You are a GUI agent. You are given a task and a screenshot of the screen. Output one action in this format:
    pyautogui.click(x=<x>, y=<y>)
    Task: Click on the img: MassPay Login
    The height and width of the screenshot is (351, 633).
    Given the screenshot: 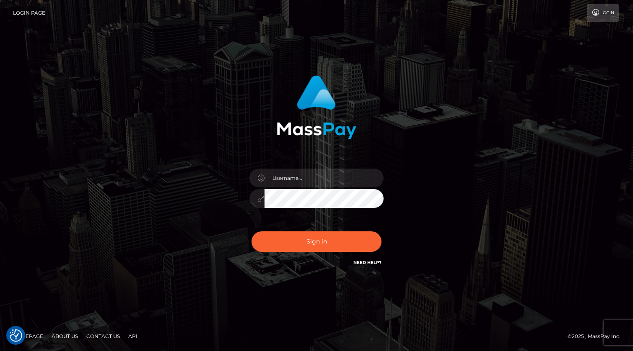 What is the action you would take?
    pyautogui.click(x=316, y=107)
    